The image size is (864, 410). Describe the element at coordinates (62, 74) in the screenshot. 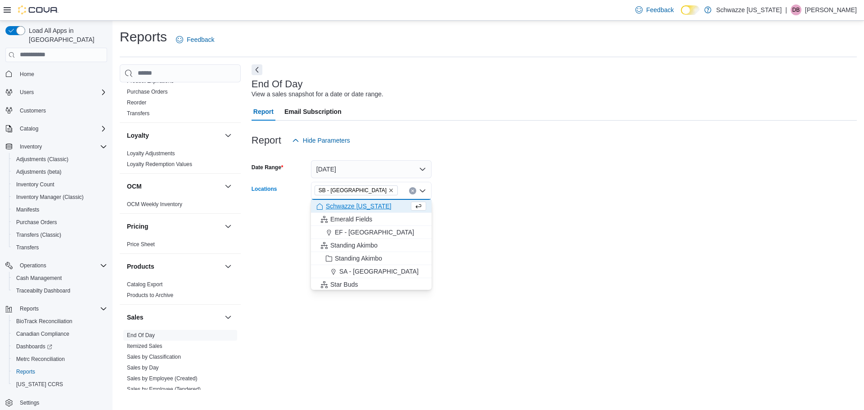

I see `span: Home` at that location.